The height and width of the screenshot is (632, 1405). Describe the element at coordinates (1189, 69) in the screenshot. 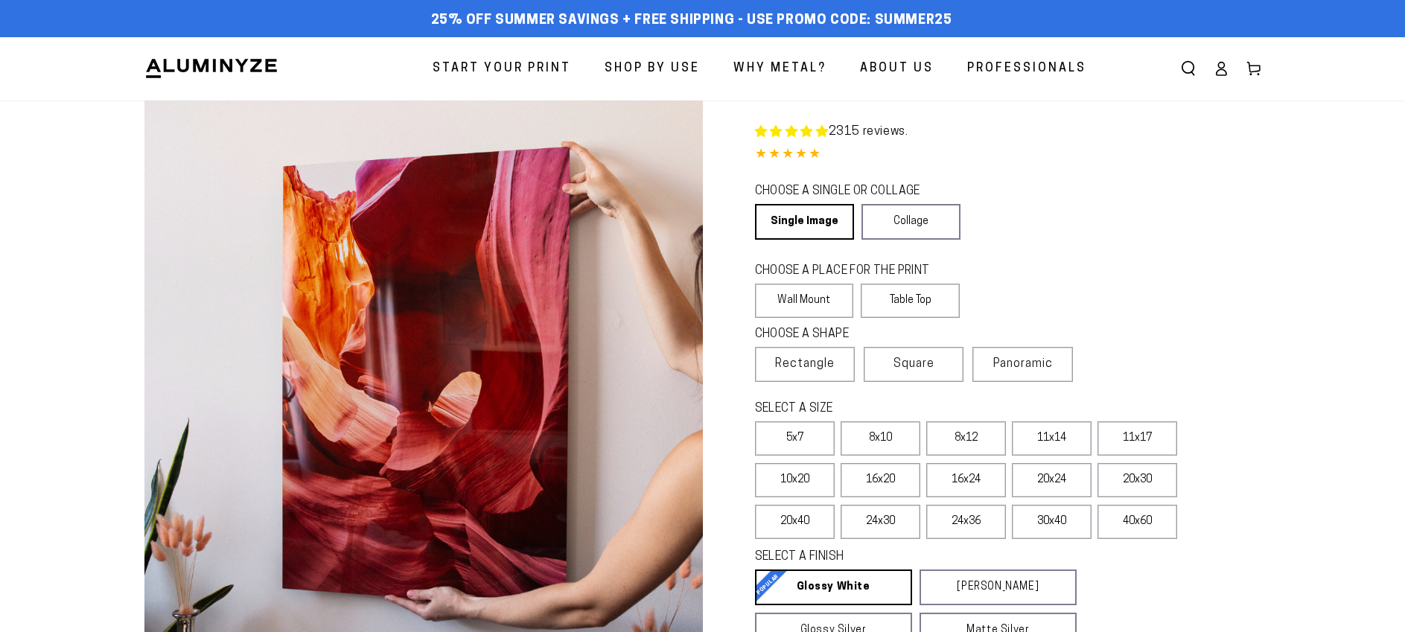

I see `summary: Search our site` at that location.